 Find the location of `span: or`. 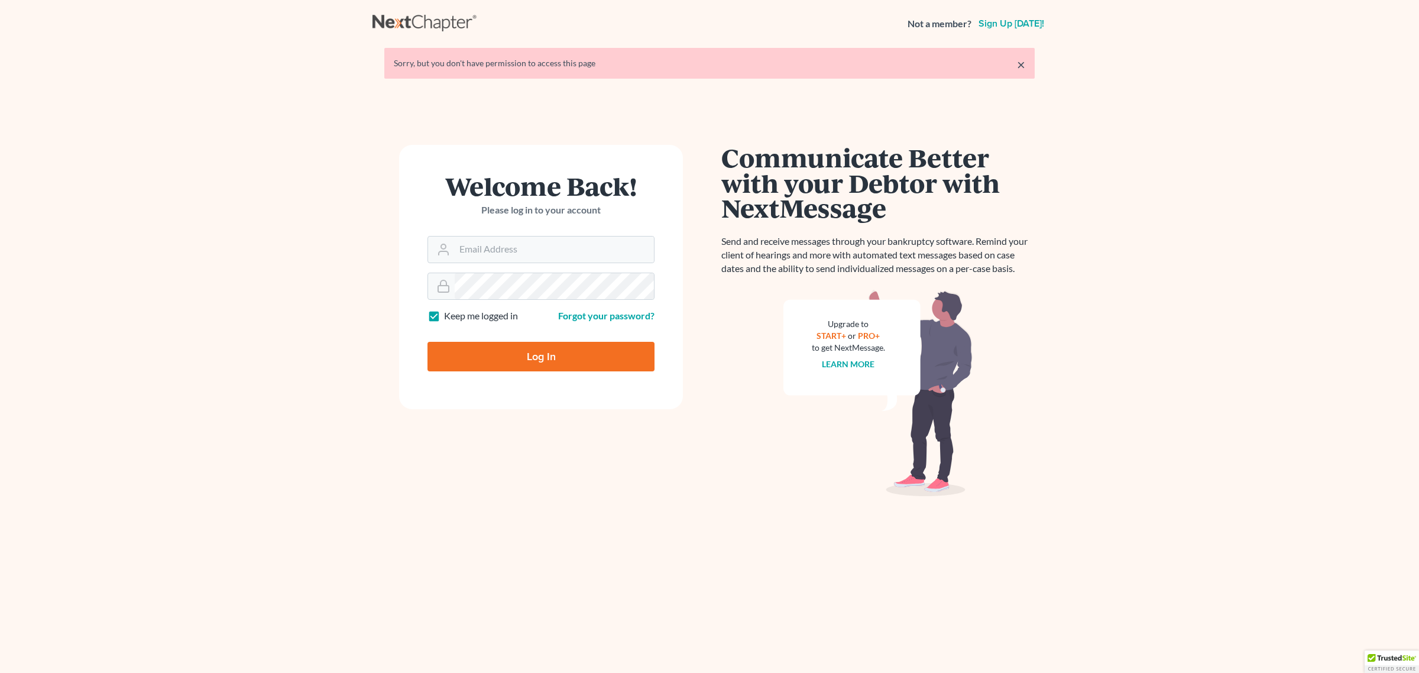

span: or is located at coordinates (853, 335).